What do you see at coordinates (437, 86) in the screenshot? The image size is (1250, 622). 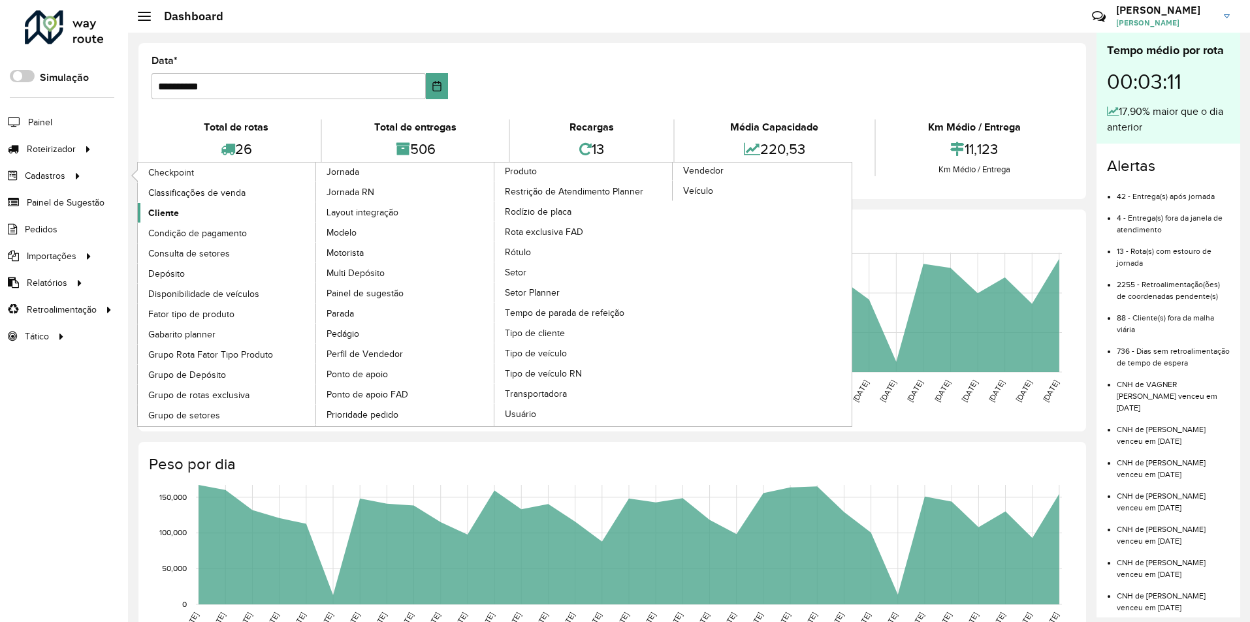 I see `button: Choose Date` at bounding box center [437, 86].